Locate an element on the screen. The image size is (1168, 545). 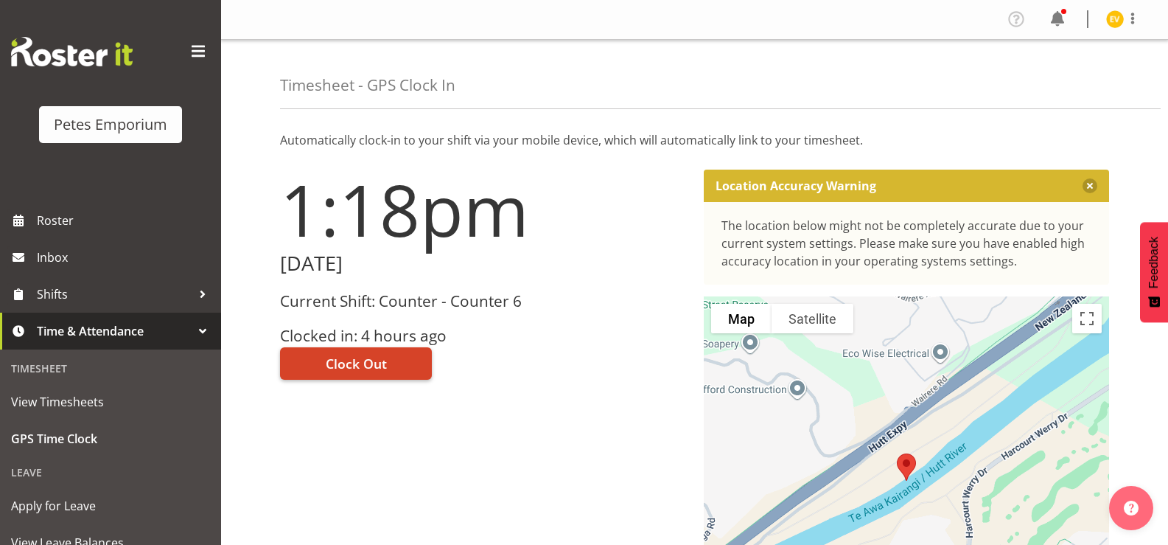
p: Location Accuracy Warning is located at coordinates (796, 186).